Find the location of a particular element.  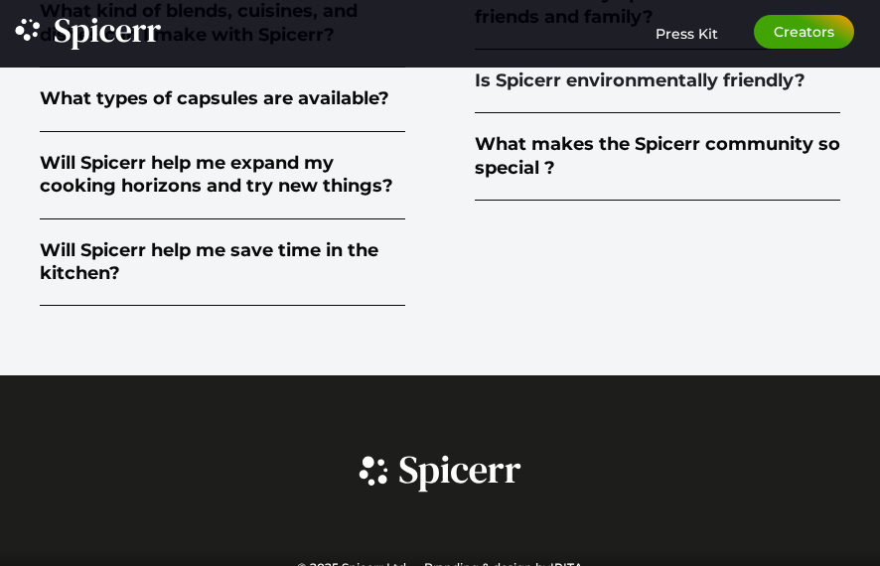

summary: Will Spicerr help me expand my cooking horizons and try new things? is located at coordinates (223, 176).